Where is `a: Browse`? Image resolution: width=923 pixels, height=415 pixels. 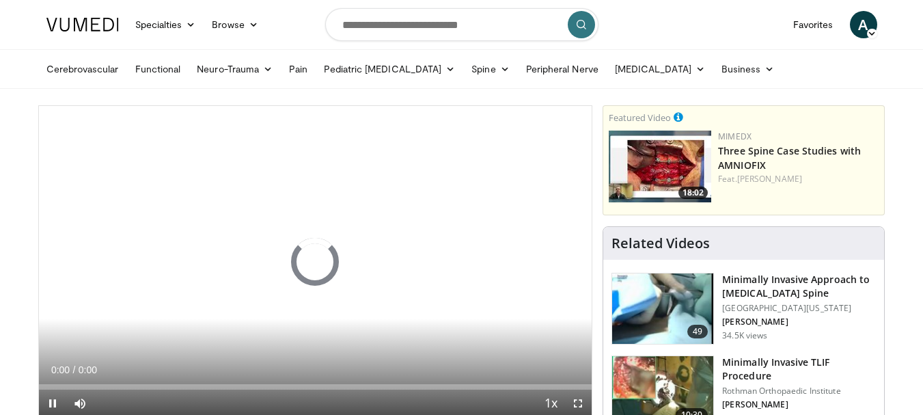 a: Browse is located at coordinates (235, 25).